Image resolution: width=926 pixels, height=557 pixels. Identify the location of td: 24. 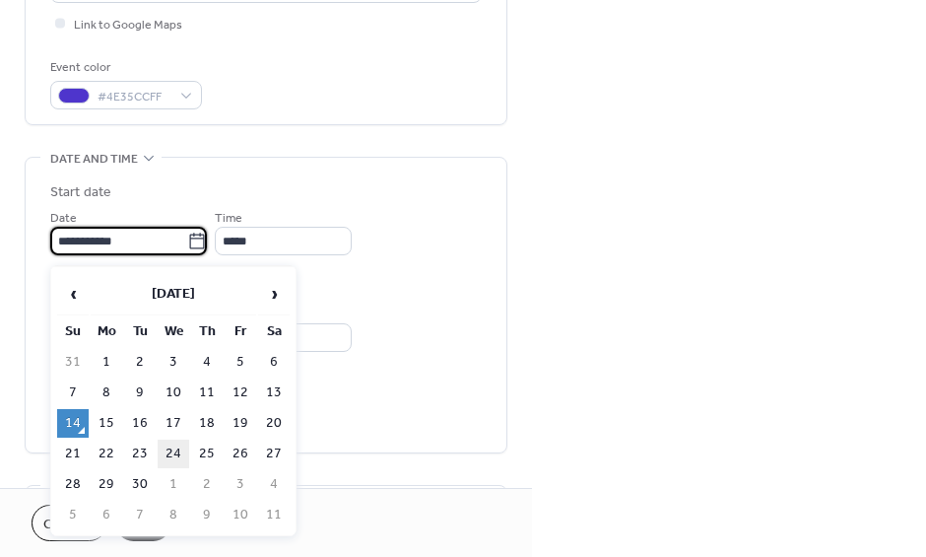
(173, 453).